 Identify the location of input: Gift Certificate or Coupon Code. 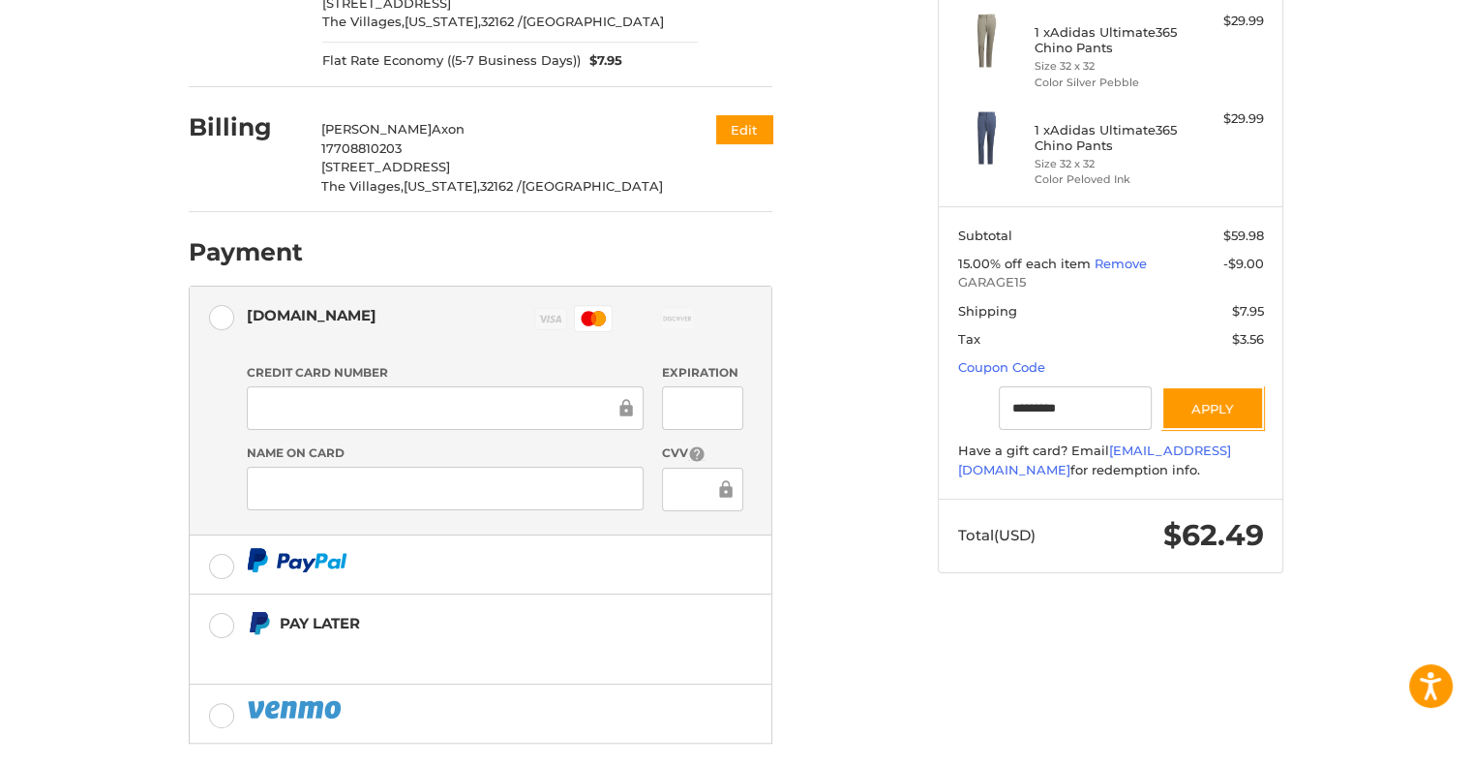
(1075, 407).